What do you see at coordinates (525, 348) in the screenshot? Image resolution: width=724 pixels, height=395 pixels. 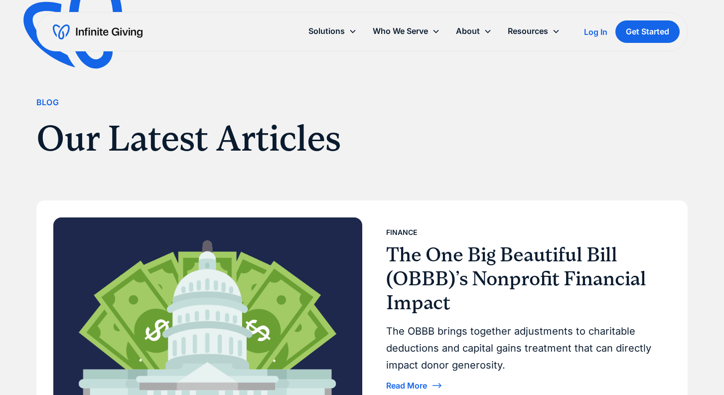 I see `div: The OBBB brings together adjustments to charitable deductions and capital gains treatment that ca...` at bounding box center [525, 348].